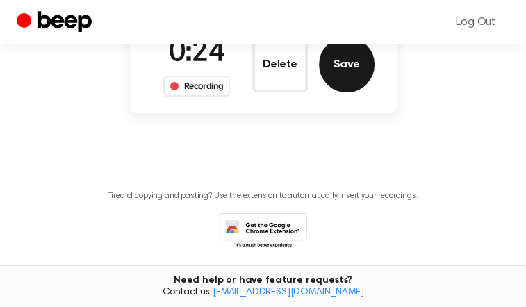  What do you see at coordinates (197, 86) in the screenshot?
I see `div: Recording` at bounding box center [197, 86].